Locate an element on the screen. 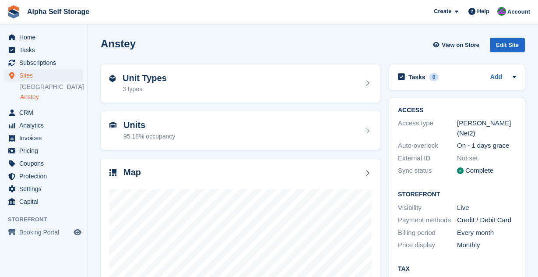  span: Subscriptions is located at coordinates (46, 63).